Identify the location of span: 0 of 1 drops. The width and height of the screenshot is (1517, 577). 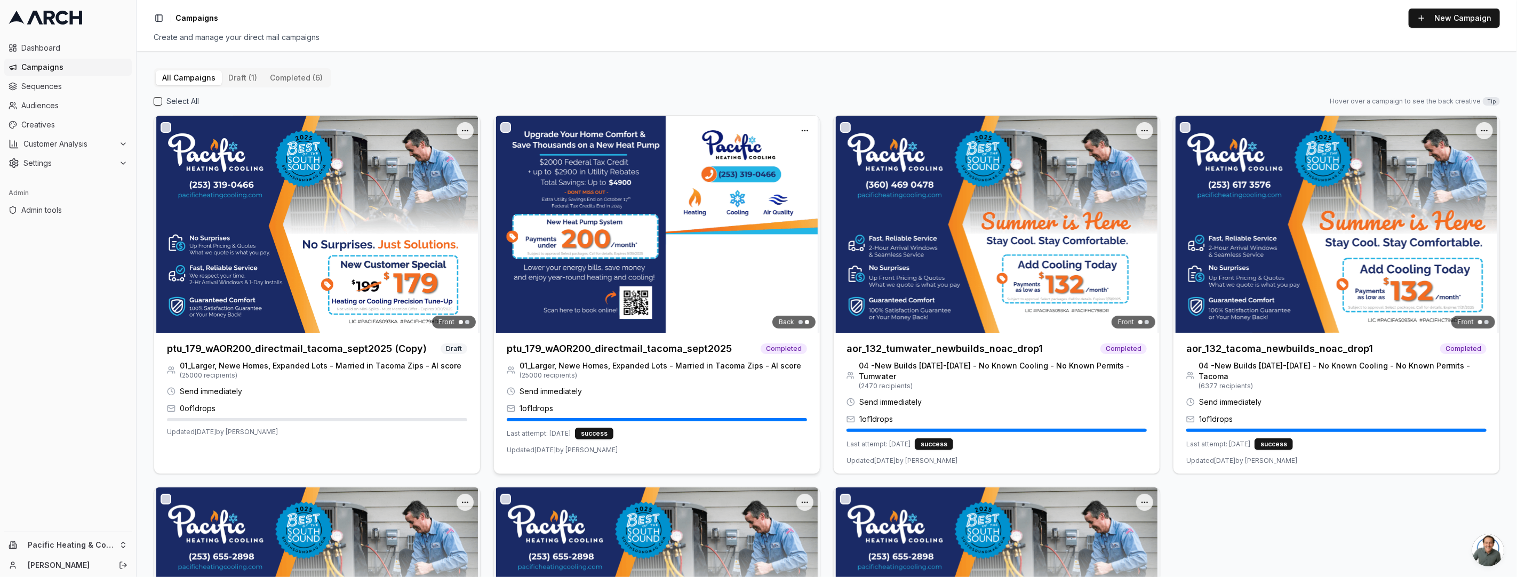
(197, 408).